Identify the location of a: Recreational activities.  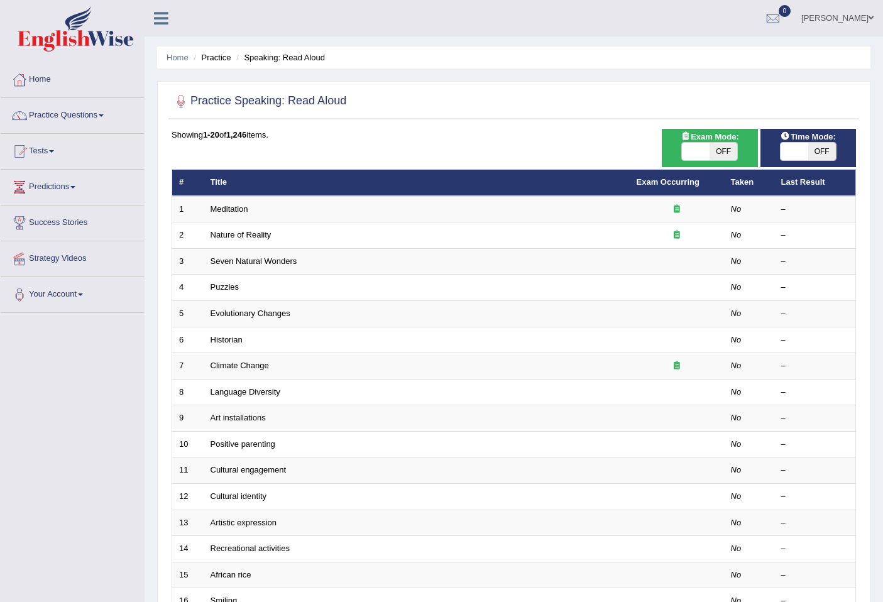
(250, 548).